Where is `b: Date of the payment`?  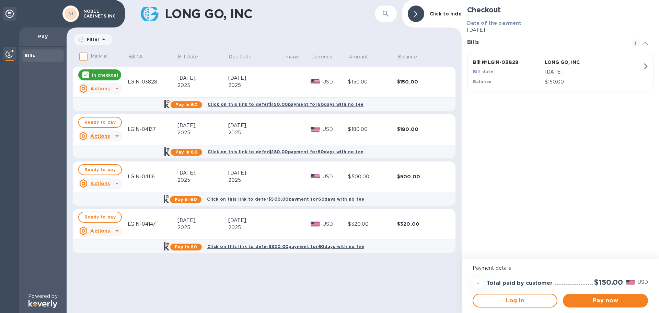
b: Date of the payment is located at coordinates (494, 23).